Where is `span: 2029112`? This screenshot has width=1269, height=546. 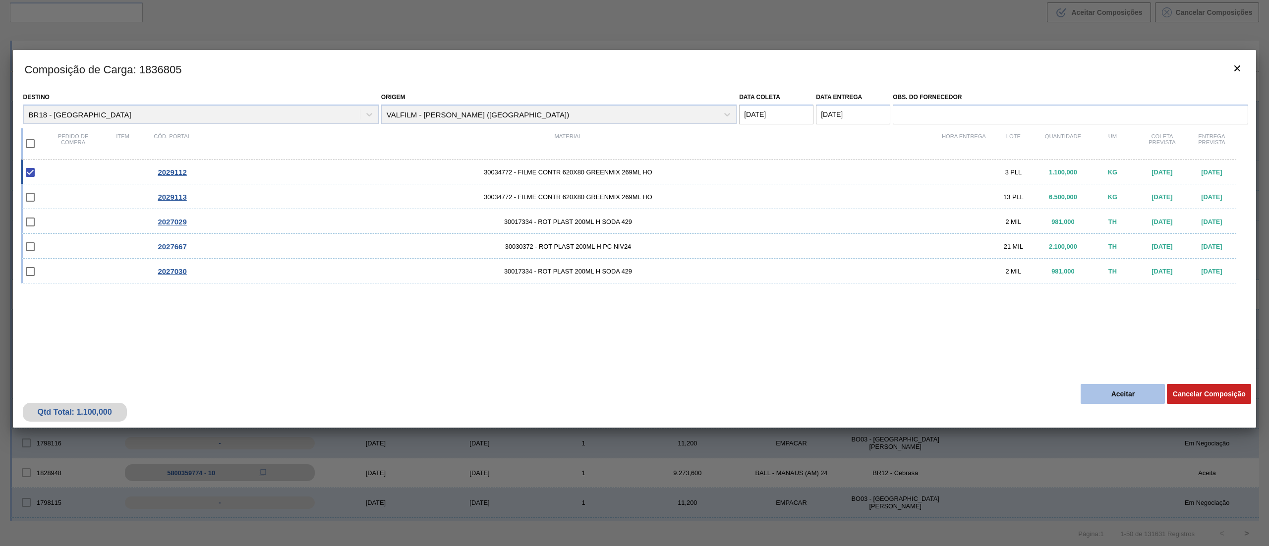
span: 2029112 is located at coordinates (172, 172).